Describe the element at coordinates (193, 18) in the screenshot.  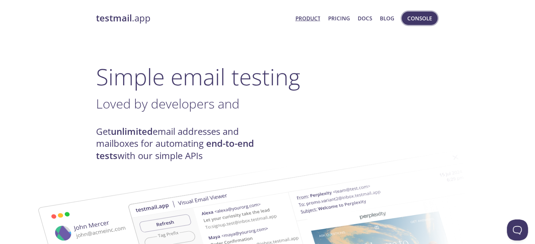
I see `a: testmail.app` at that location.